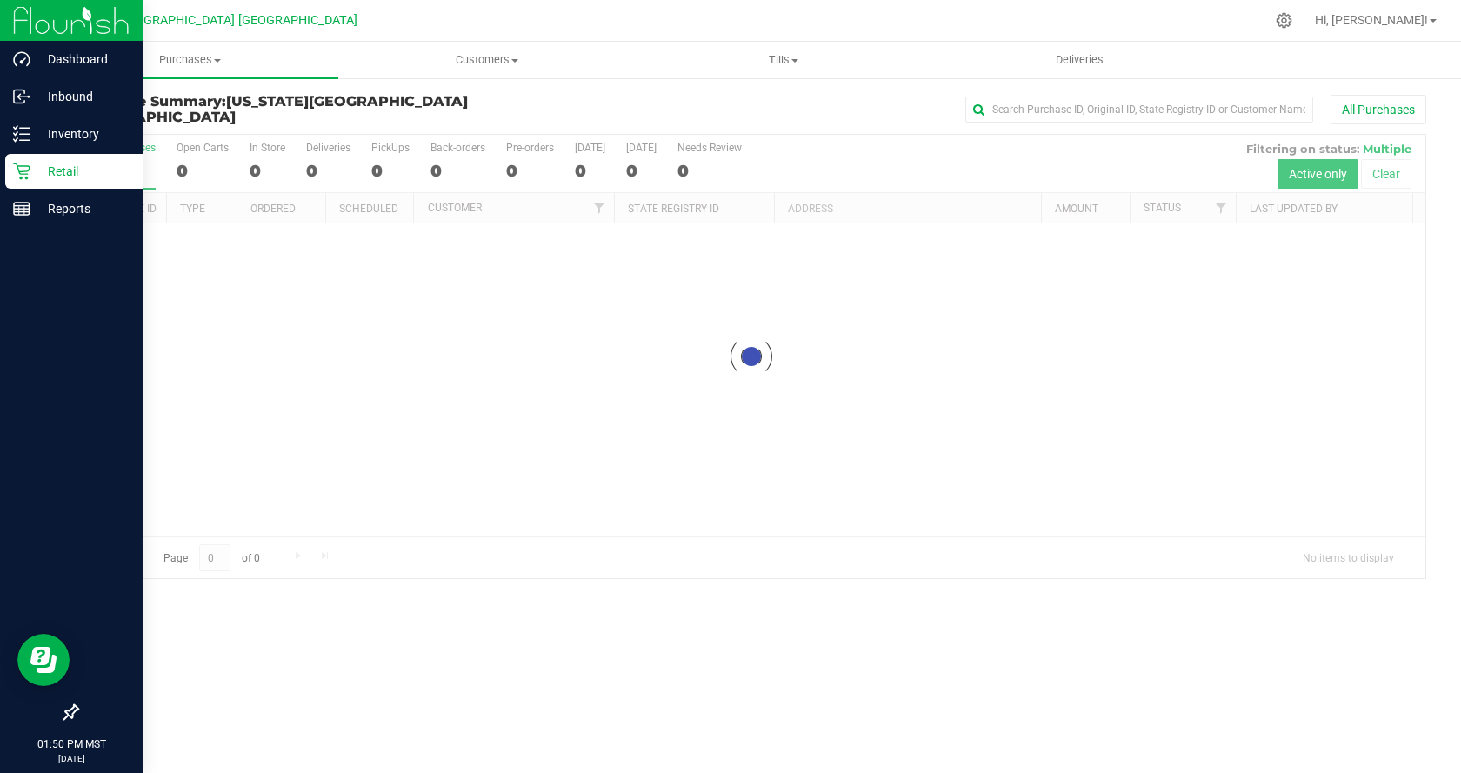 The height and width of the screenshot is (773, 1461). I want to click on span: Tills, so click(783, 60).